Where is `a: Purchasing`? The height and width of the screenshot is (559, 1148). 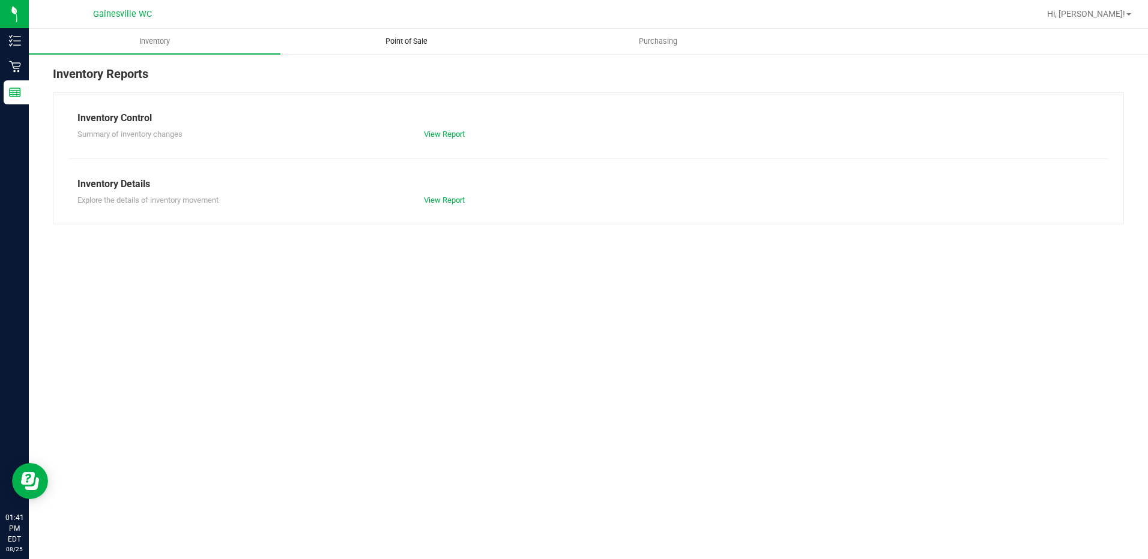 a: Purchasing is located at coordinates (658, 41).